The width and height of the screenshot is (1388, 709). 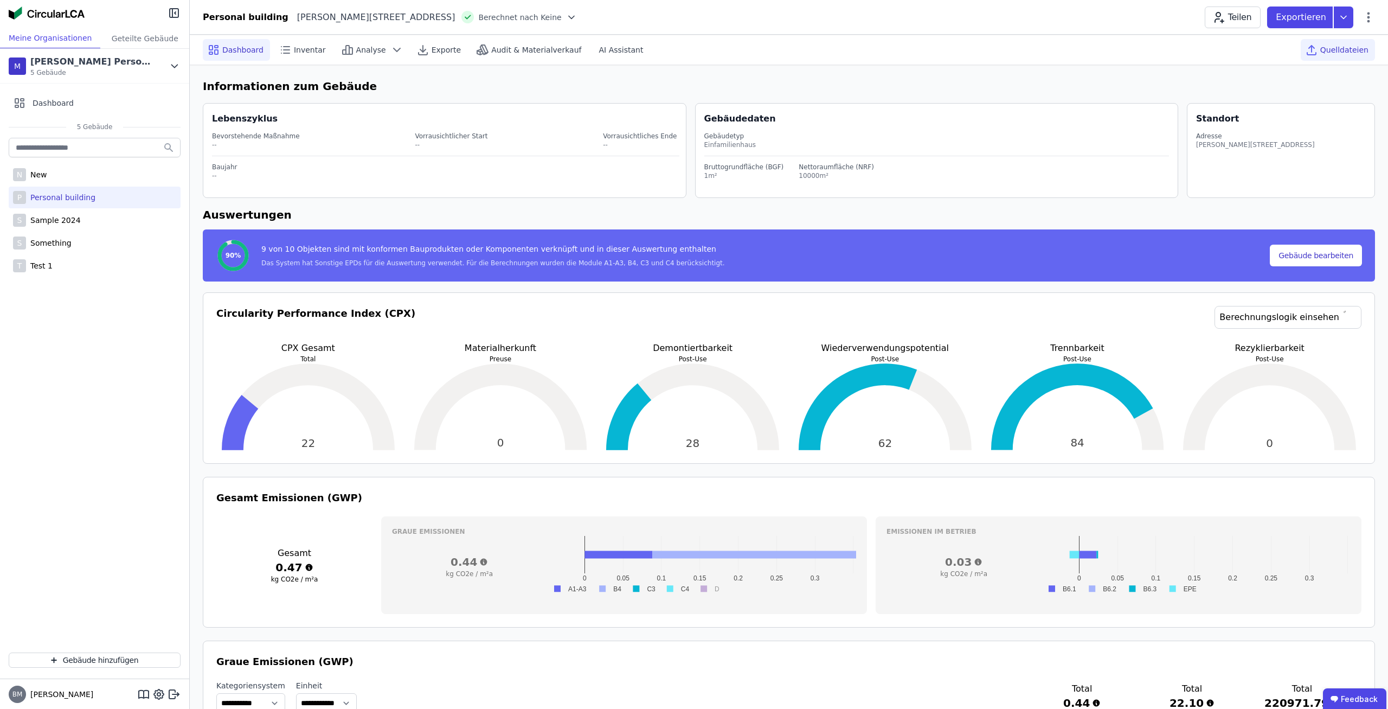 I want to click on div: Vorrausichtliches Ende, so click(x=640, y=136).